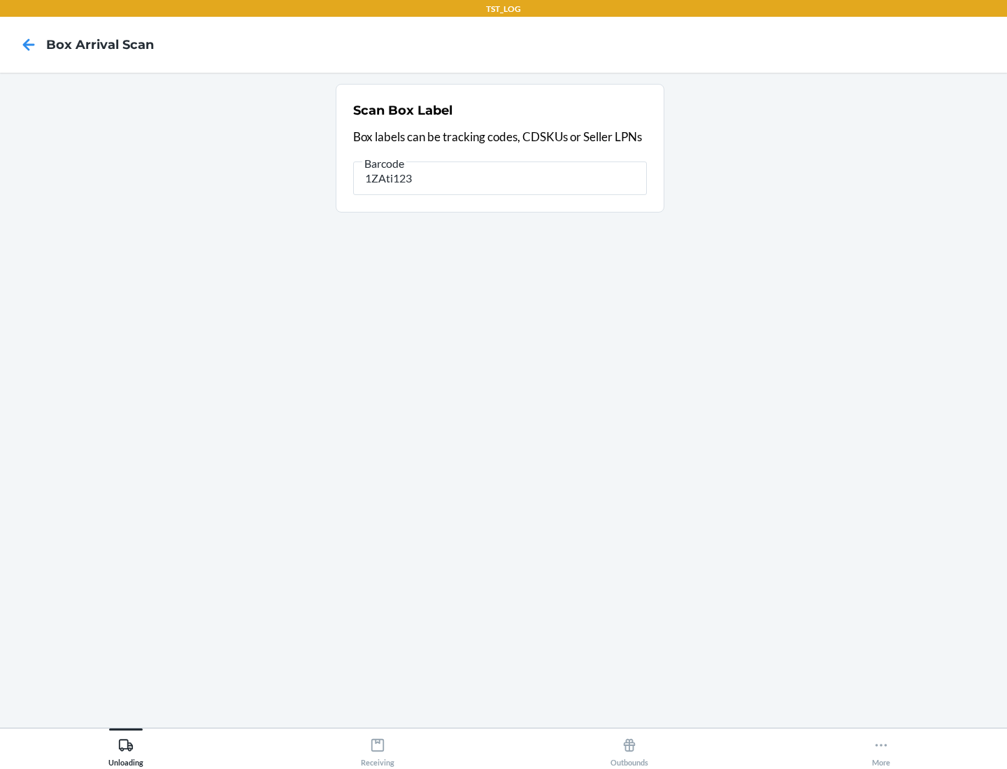 The height and width of the screenshot is (769, 1007). What do you see at coordinates (378, 750) in the screenshot?
I see `div: Receiving` at bounding box center [378, 750].